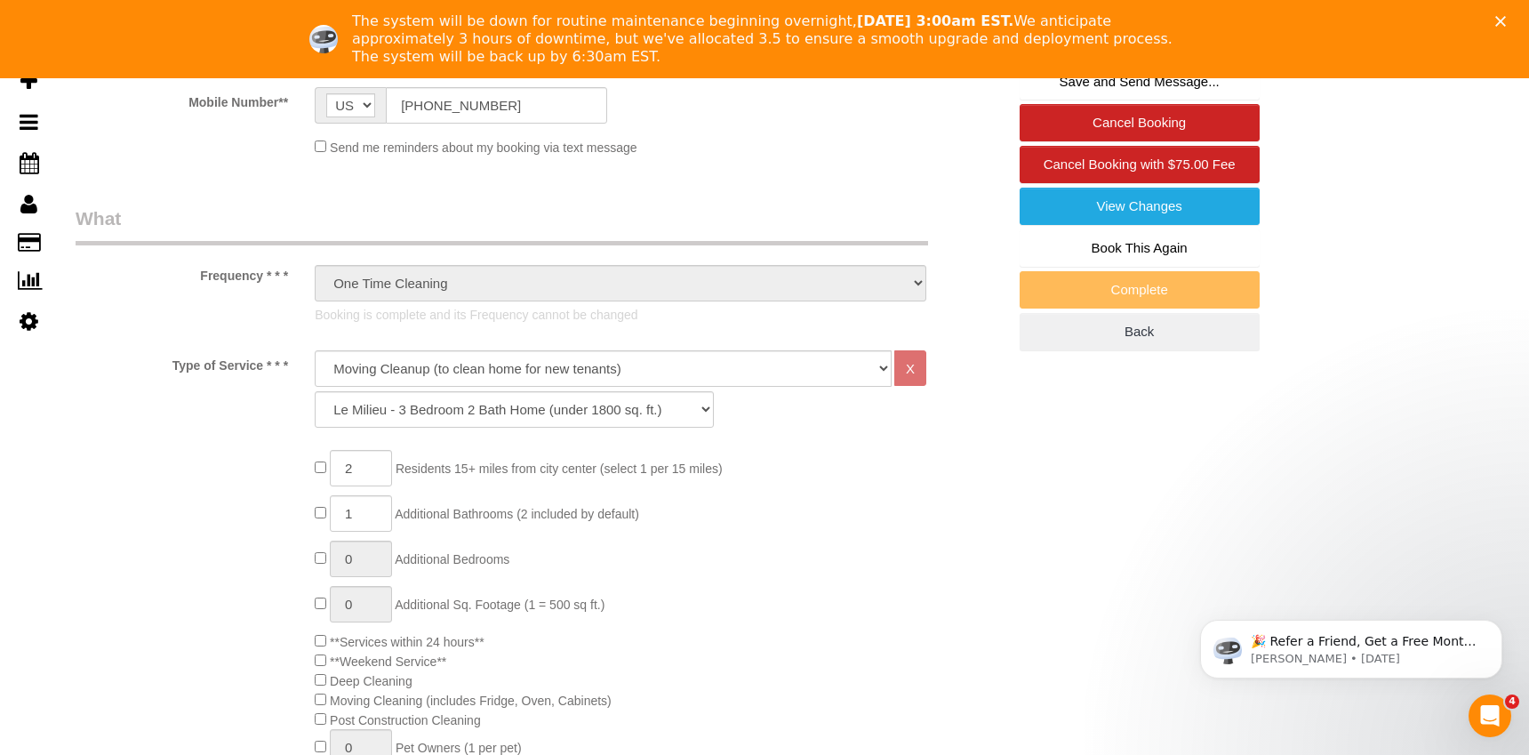 The height and width of the screenshot is (755, 1529). I want to click on a: Back, so click(1140, 332).